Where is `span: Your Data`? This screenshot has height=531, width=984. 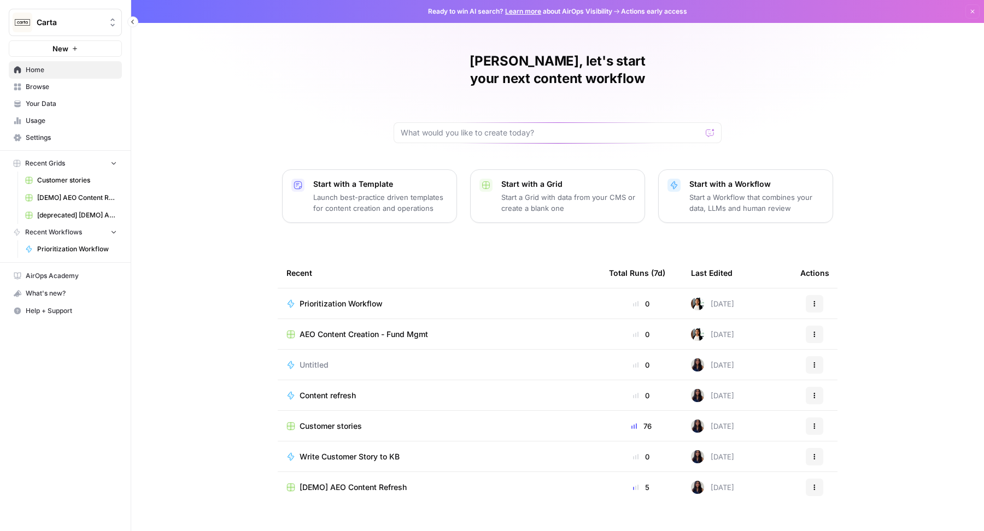
span: Your Data is located at coordinates (71, 104).